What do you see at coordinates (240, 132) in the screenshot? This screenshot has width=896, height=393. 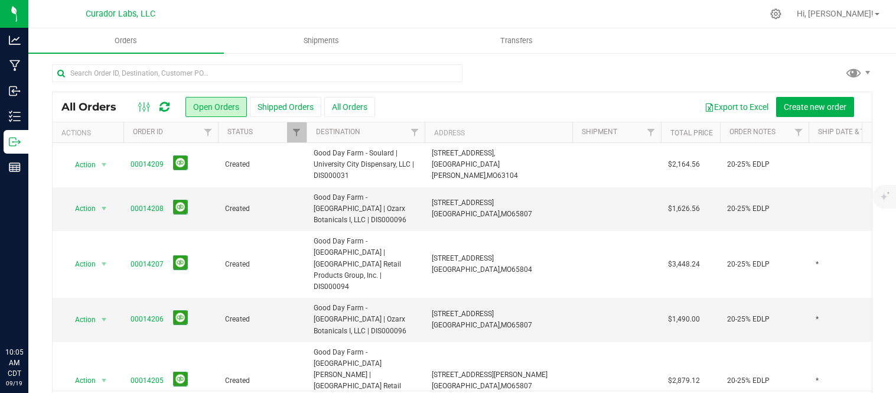 I see `a: Status` at bounding box center [240, 132].